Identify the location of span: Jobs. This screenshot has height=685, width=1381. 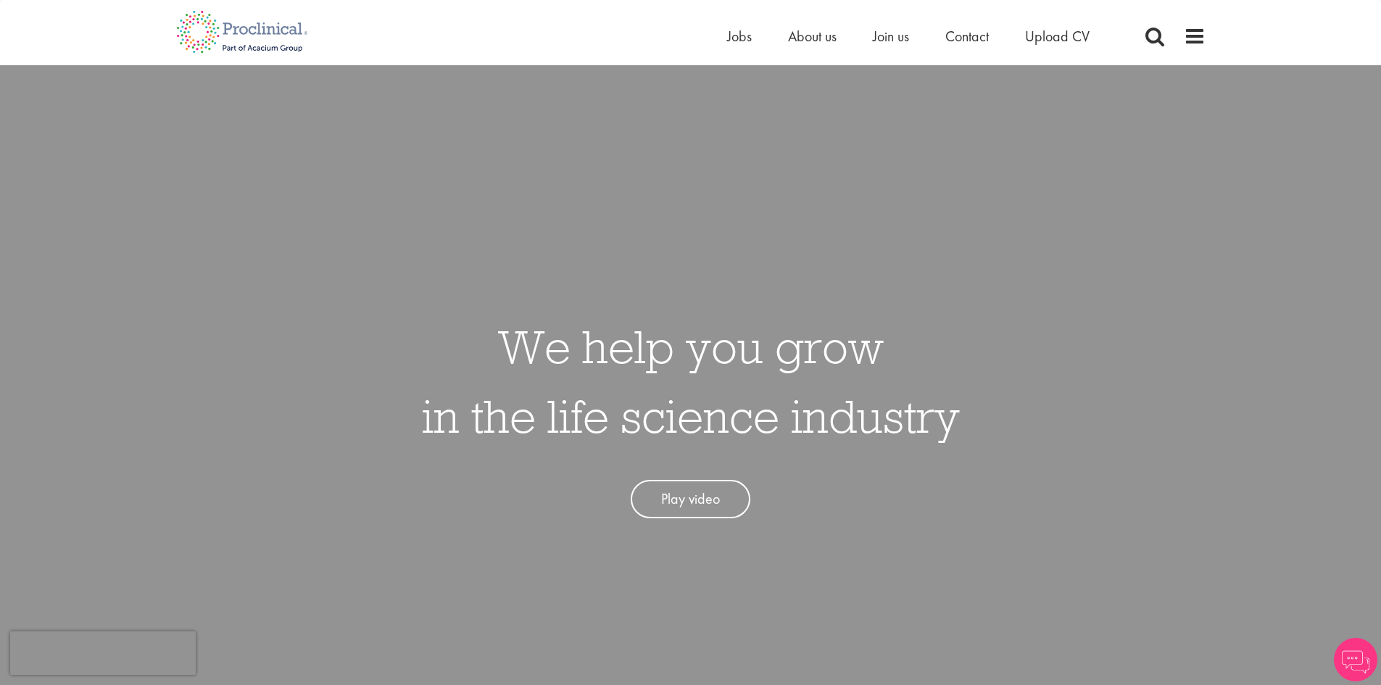
(740, 36).